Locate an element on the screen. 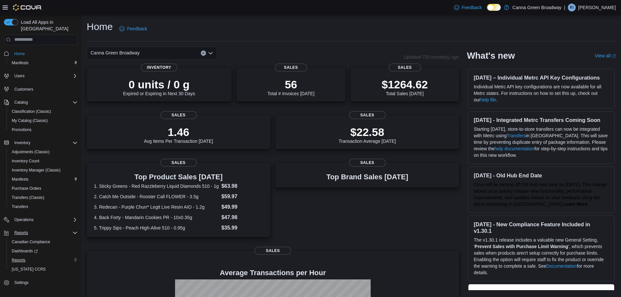  a: Learn More is located at coordinates (575, 204).